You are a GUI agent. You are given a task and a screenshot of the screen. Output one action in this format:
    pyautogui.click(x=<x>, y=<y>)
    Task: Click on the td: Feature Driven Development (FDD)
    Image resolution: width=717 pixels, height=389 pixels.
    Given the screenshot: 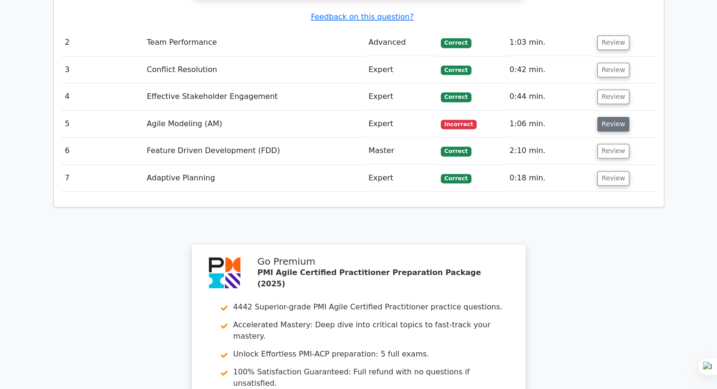 What is the action you would take?
    pyautogui.click(x=254, y=151)
    